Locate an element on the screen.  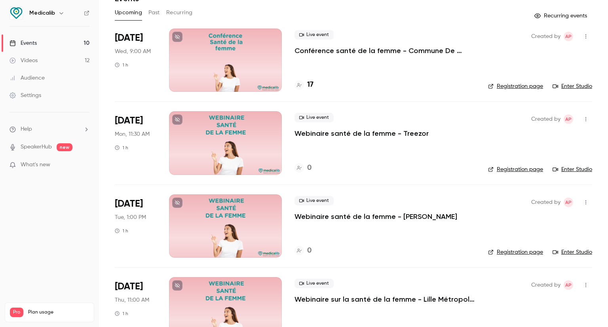
div: Settings is located at coordinates (25, 95).